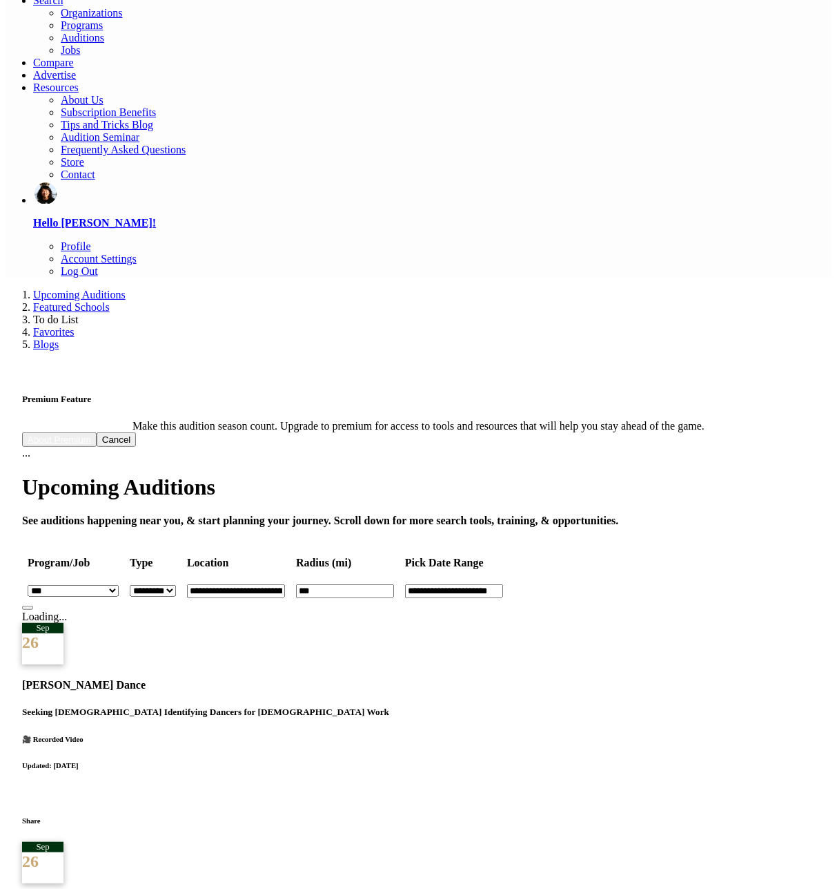 The image size is (837, 889). I want to click on h1: Upcoming Auditions, so click(418, 487).